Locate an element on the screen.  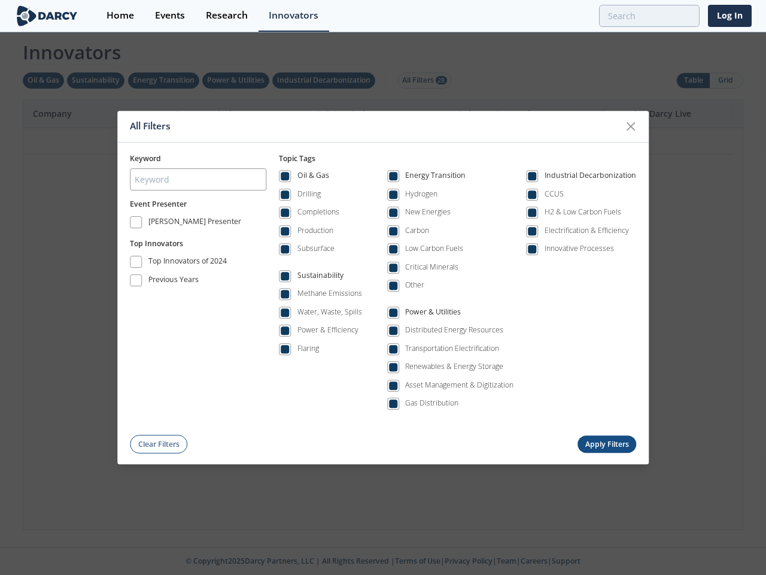
div: Oil & Gas is located at coordinates (313, 178).